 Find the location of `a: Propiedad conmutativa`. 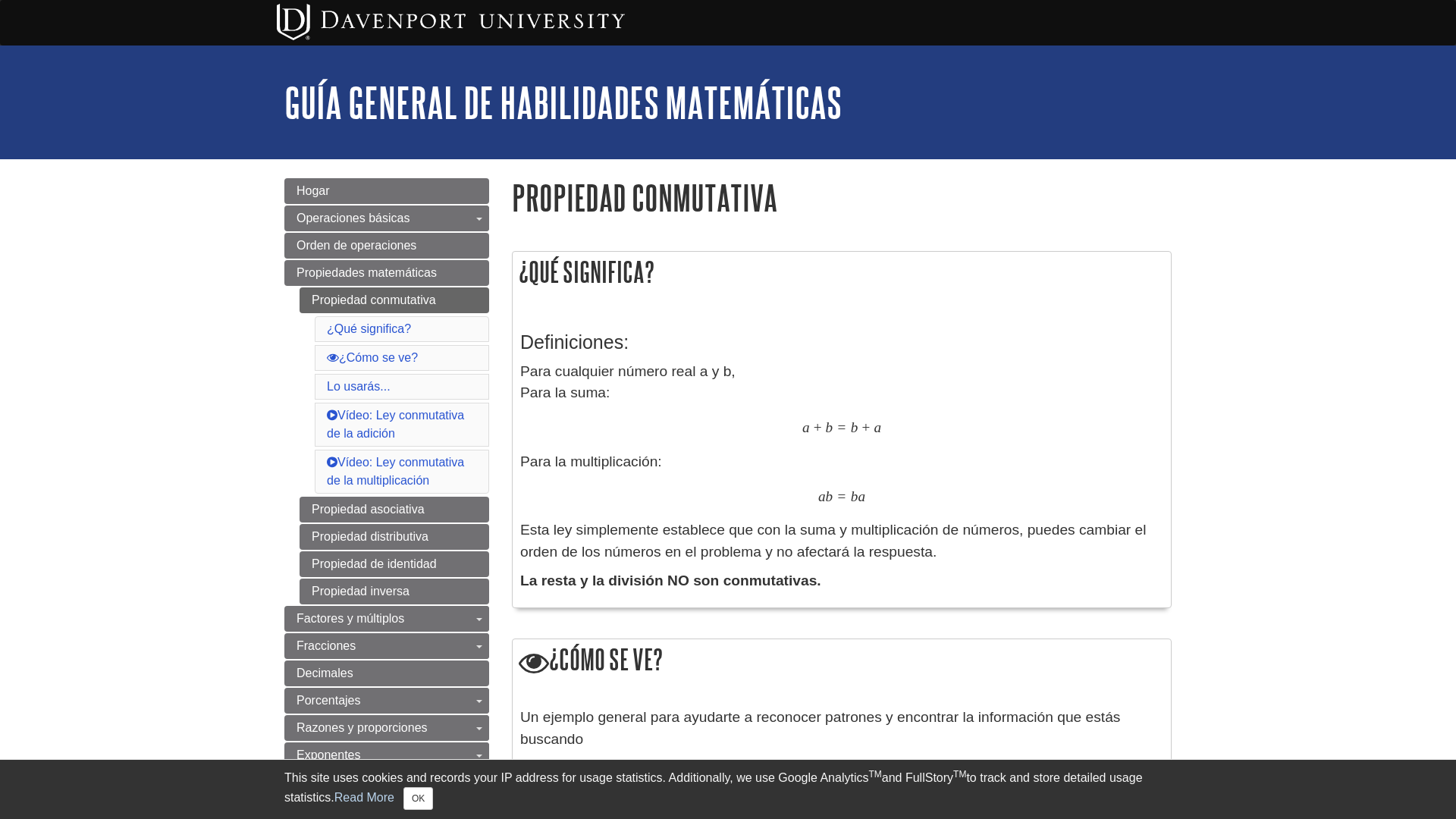

a: Propiedad conmutativa is located at coordinates (395, 300).